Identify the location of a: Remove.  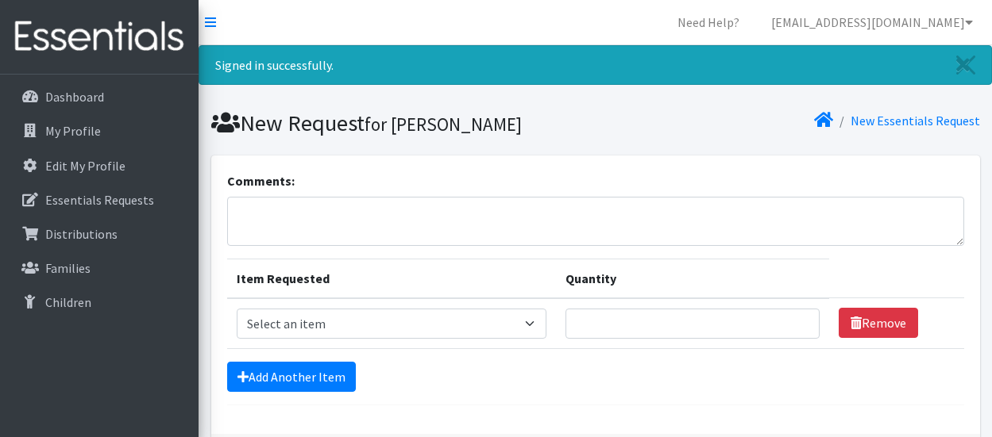
(878, 323).